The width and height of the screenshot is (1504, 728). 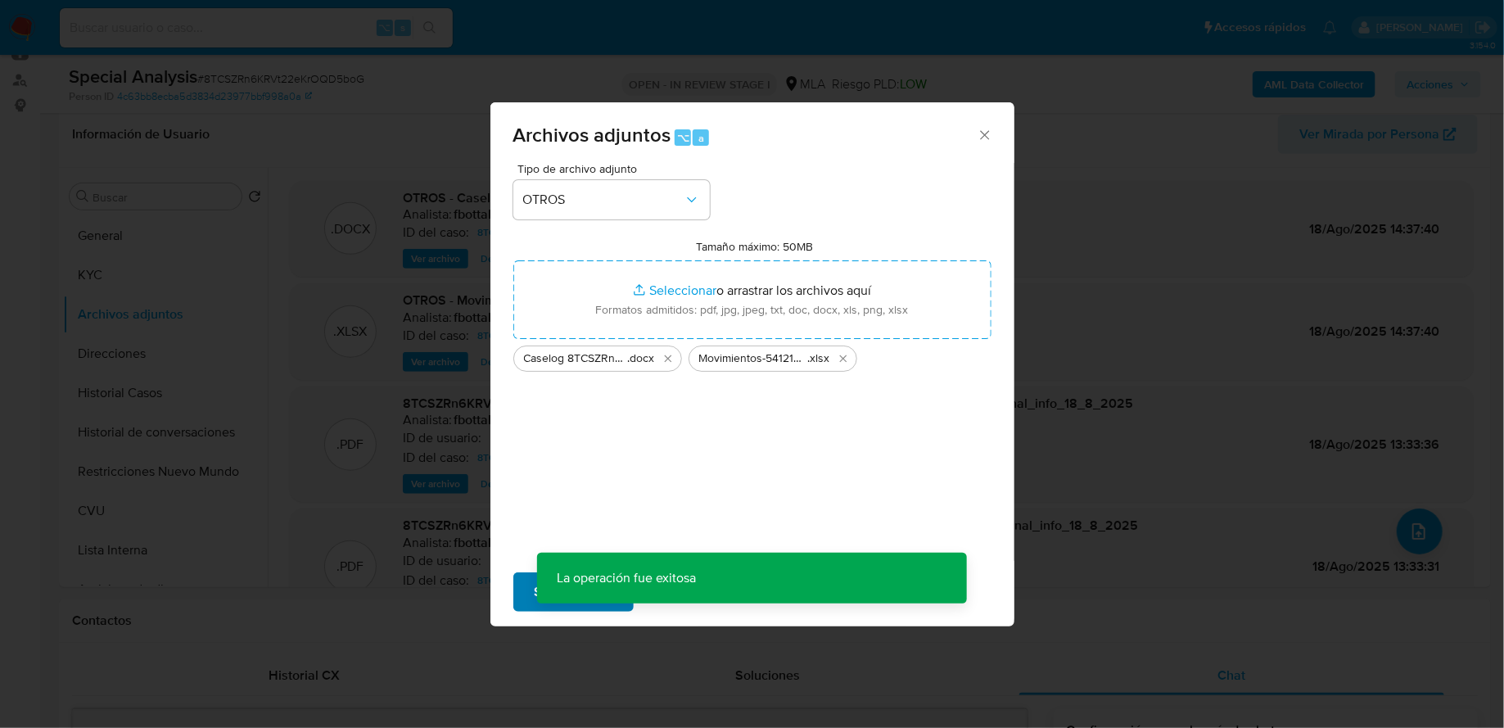 I want to click on ul: Archivos seleccionados, so click(x=753, y=355).